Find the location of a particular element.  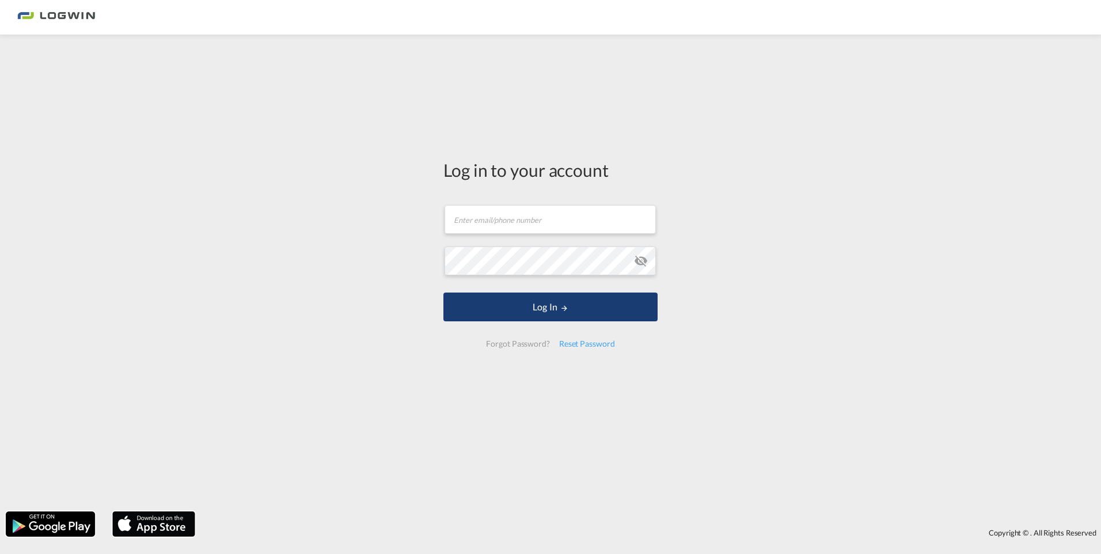

md-icon: icon-eye-off is located at coordinates (641, 261).